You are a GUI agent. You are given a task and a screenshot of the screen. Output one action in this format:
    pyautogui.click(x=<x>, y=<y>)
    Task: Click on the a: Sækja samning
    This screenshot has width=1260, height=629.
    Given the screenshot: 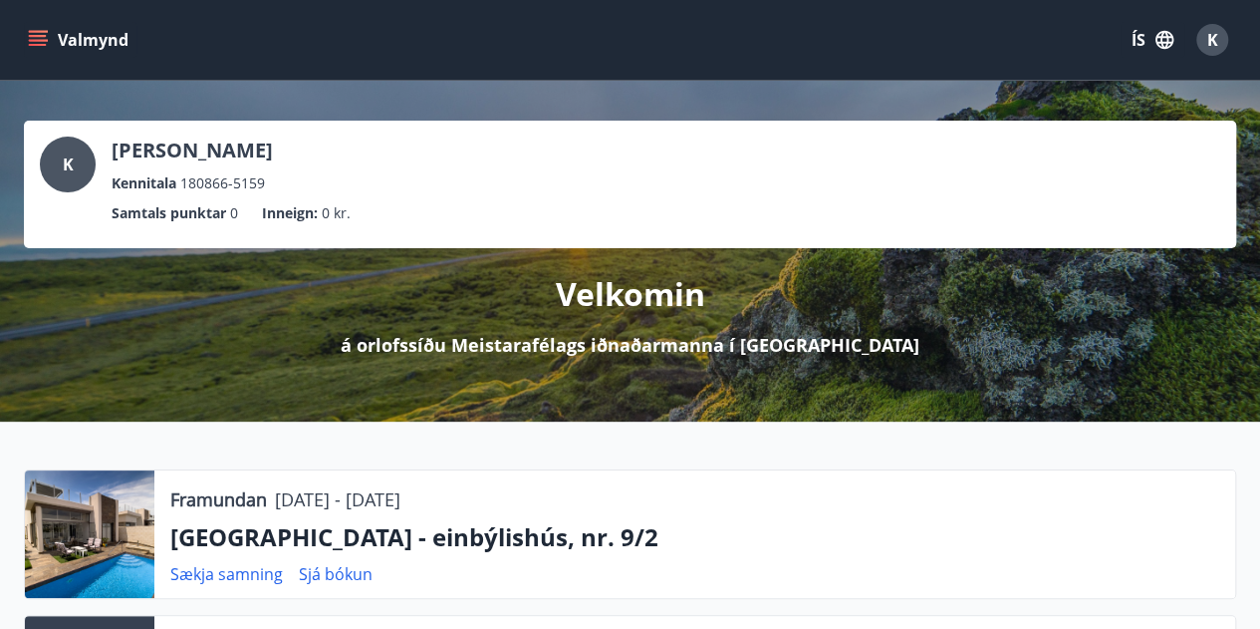 What is the action you would take?
    pyautogui.click(x=226, y=574)
    